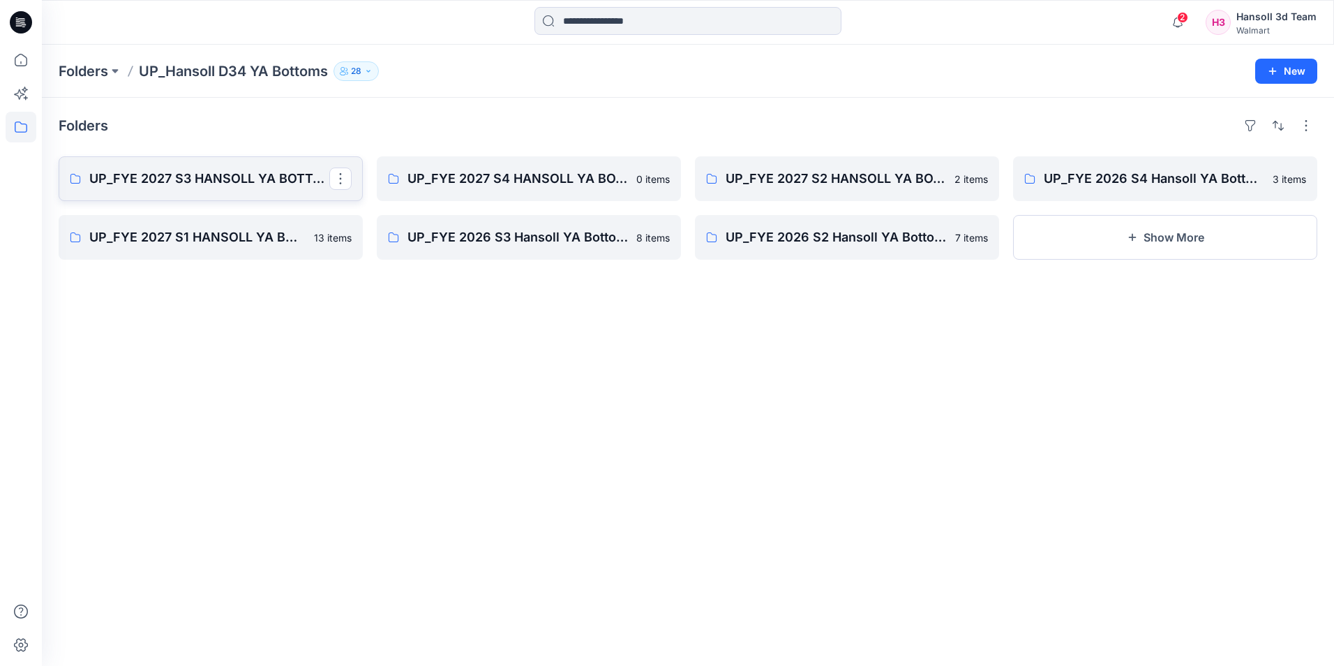 The height and width of the screenshot is (666, 1334). What do you see at coordinates (211, 179) in the screenshot?
I see `a: UP_FYE 2027 S3 HANSOLL YA BOTTOMS` at bounding box center [211, 179].